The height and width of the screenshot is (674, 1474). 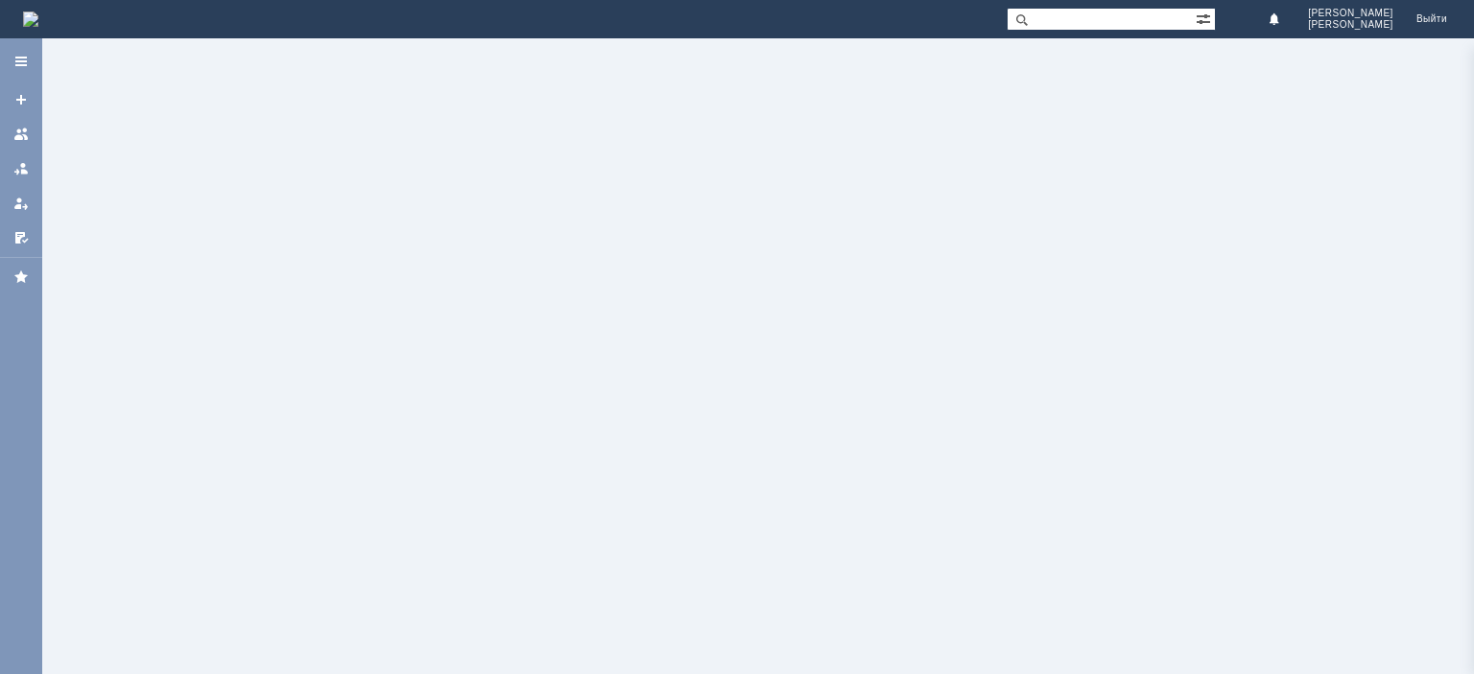 I want to click on img: logo, so click(x=31, y=19).